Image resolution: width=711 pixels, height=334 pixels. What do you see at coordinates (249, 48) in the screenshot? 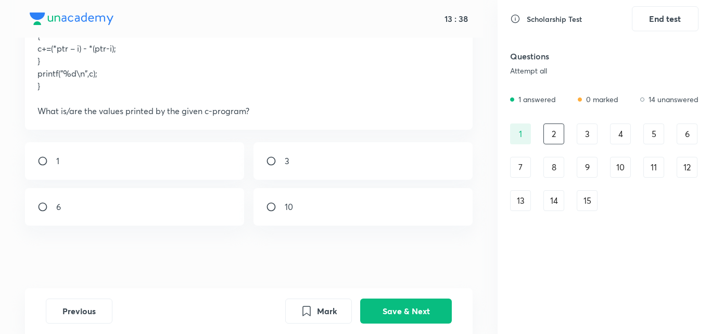
I see `p: c+=(*ptr – i) - *(ptr-i);` at bounding box center [249, 48].